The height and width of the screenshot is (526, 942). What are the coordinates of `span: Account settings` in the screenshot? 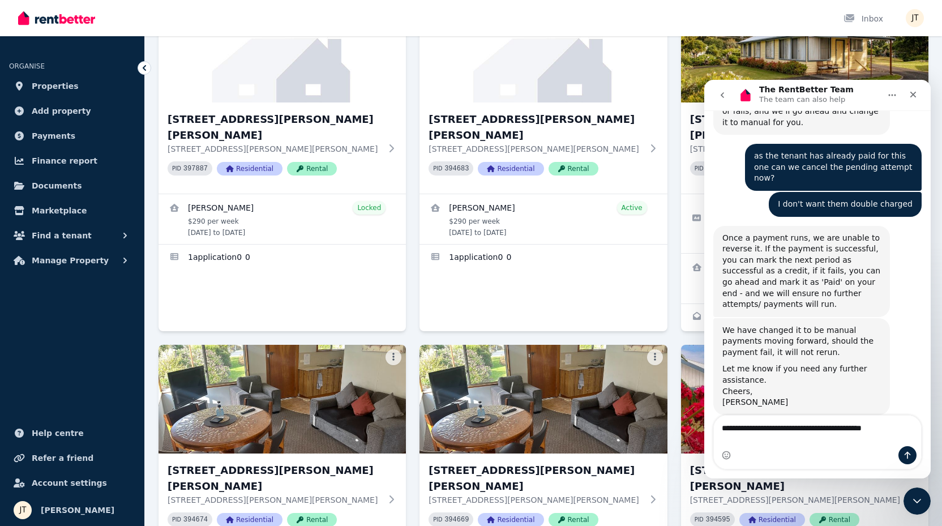 It's located at (69, 483).